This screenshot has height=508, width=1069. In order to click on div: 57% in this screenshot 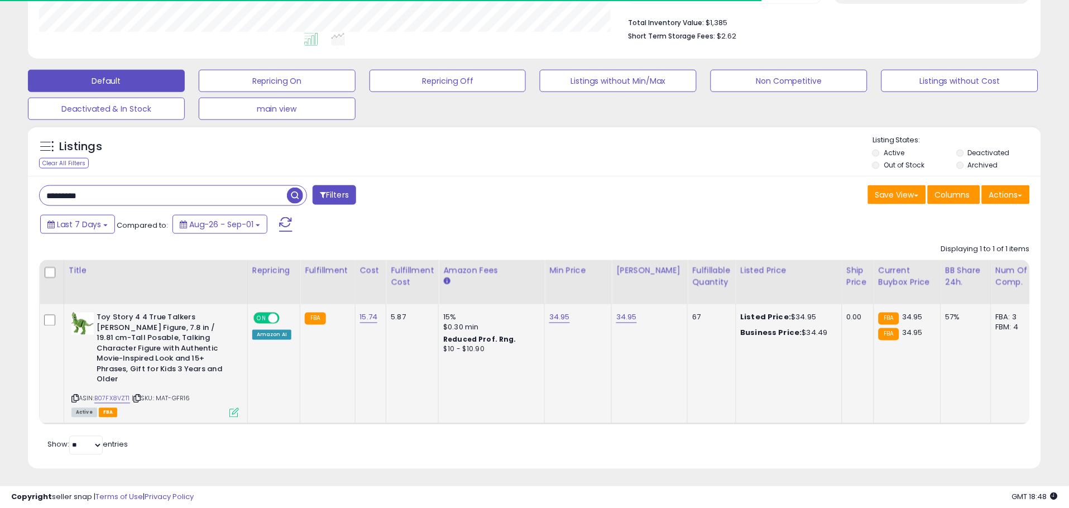, I will do `click(964, 318)`.